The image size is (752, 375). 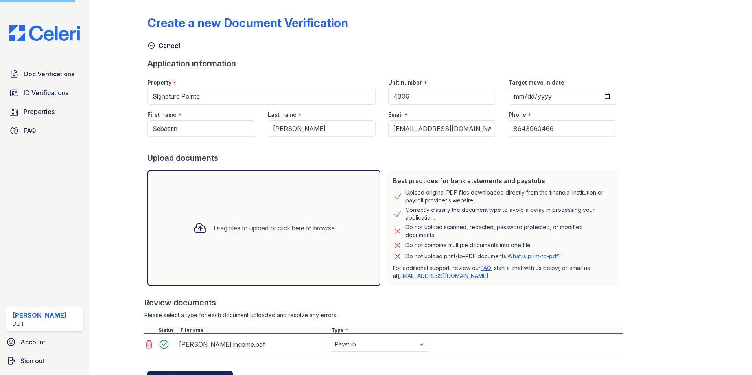 What do you see at coordinates (282, 115) in the screenshot?
I see `label: Last name` at bounding box center [282, 115].